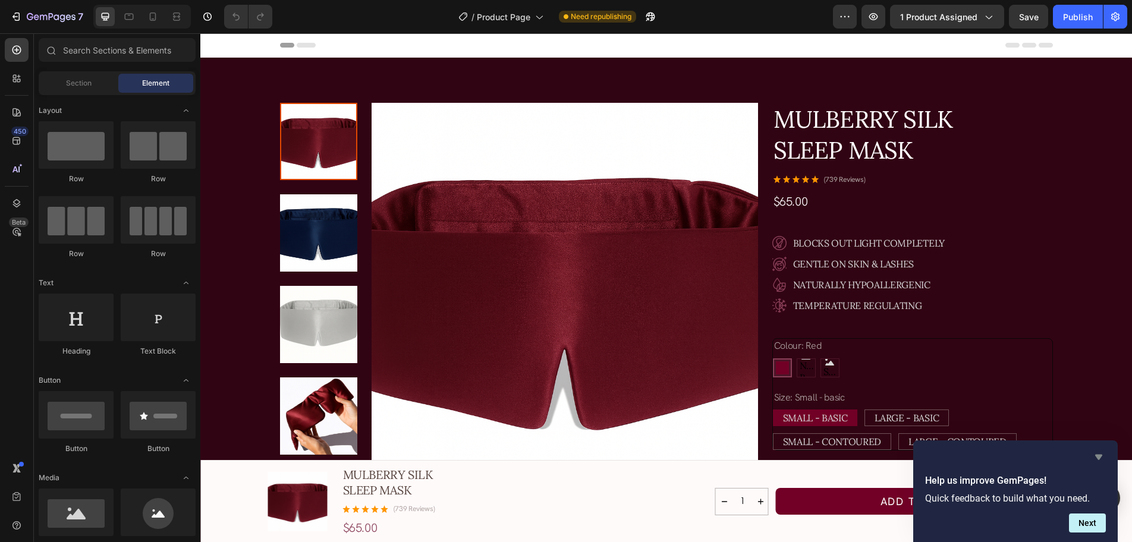  I want to click on span: Large - contoured, so click(757, 408).